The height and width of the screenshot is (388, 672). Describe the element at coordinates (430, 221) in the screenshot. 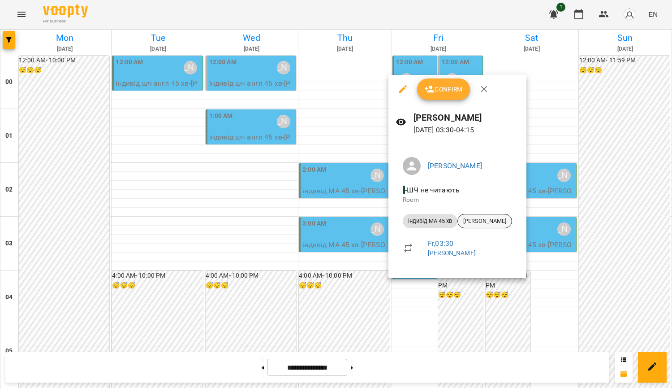

I see `span: індивід МА 45 хв` at that location.